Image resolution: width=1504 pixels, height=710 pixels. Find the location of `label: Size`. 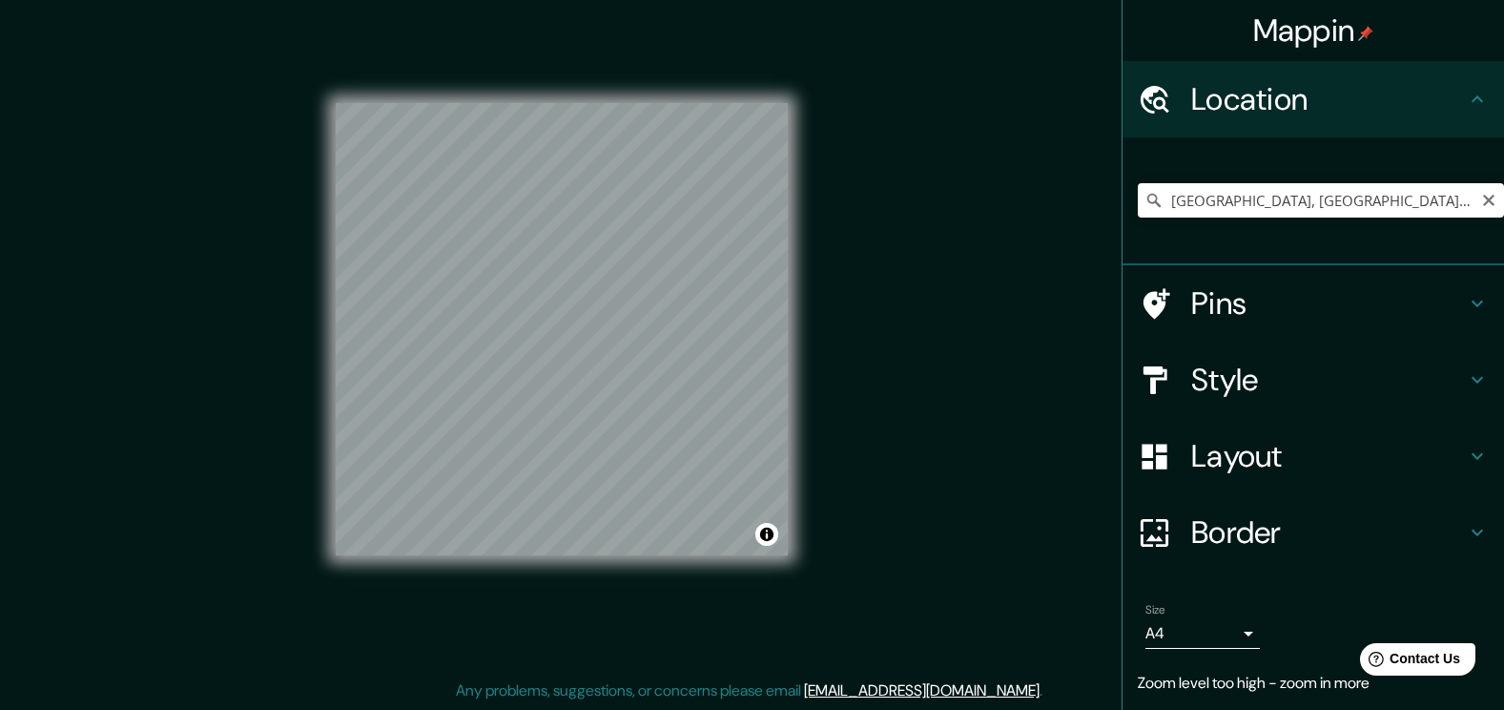

label: Size is located at coordinates (1155, 609).